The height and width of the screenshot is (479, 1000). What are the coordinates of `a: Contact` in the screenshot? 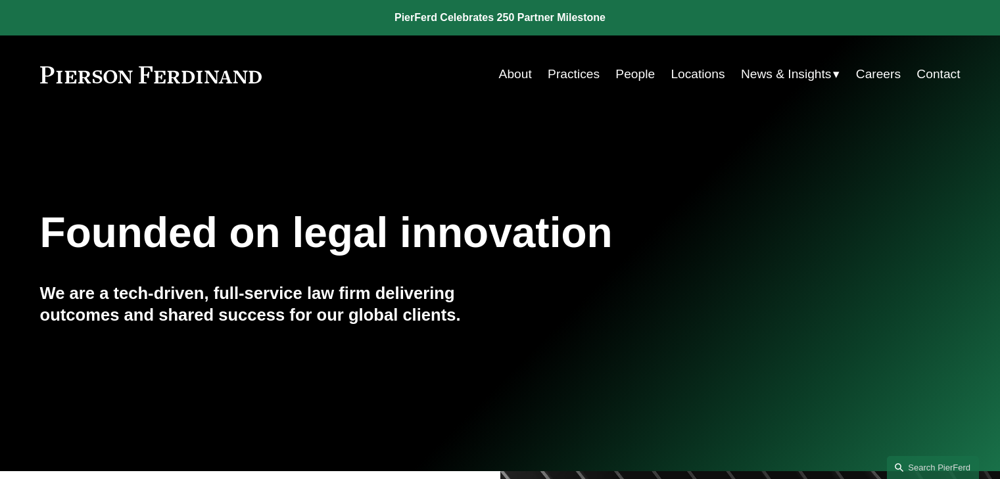 It's located at (938, 74).